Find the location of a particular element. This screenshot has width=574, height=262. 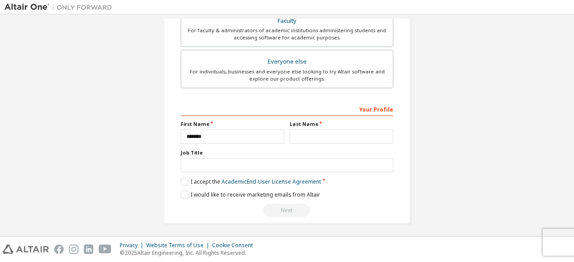

img: Altair One is located at coordinates (61, 7).